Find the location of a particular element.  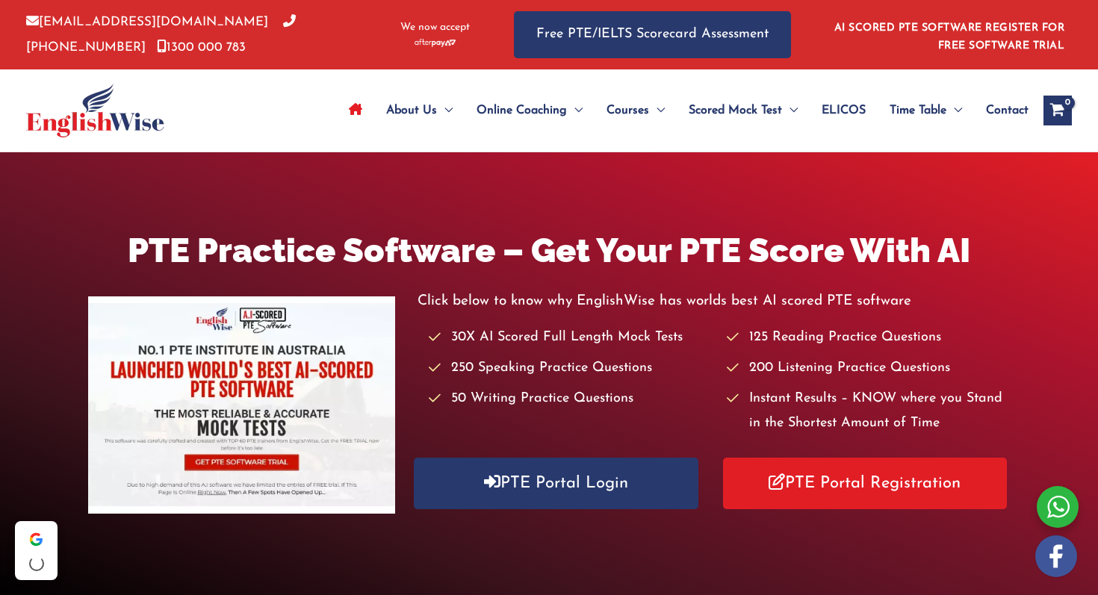

aside: Header Widget 1 is located at coordinates (949, 34).